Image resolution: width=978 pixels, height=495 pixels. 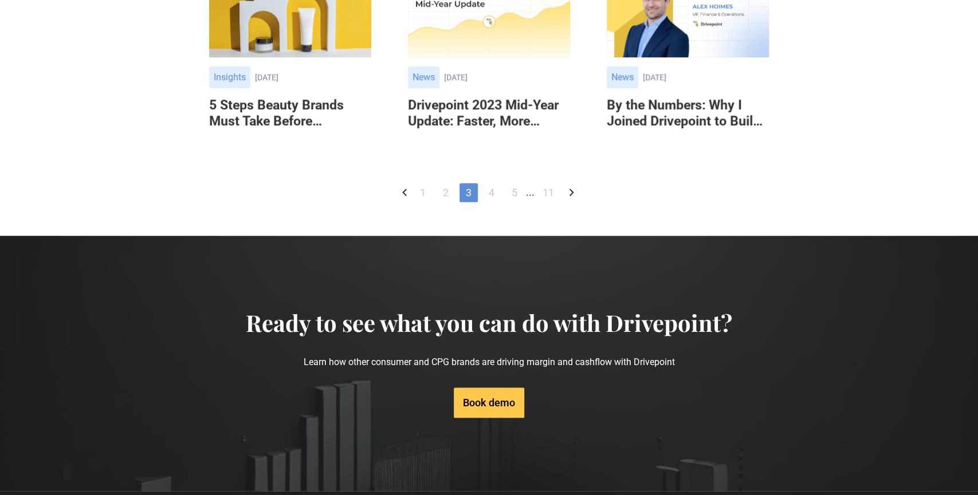 I want to click on a: 1, so click(x=423, y=192).